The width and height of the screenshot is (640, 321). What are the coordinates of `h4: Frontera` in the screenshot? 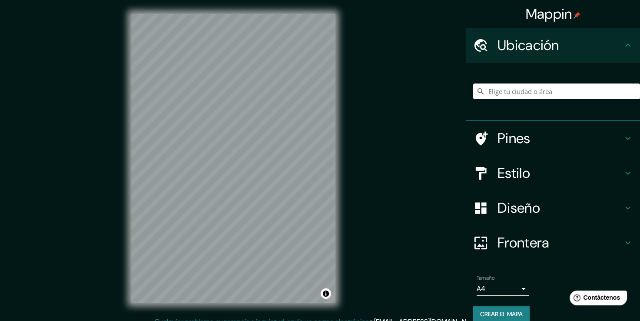 It's located at (560, 242).